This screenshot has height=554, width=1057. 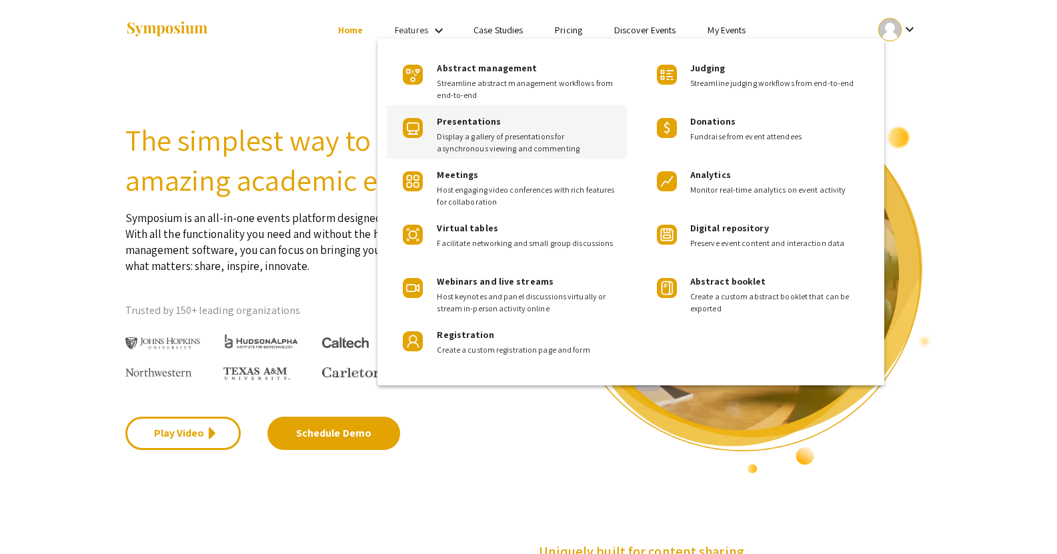 I want to click on span: Abstract booklet, so click(x=729, y=282).